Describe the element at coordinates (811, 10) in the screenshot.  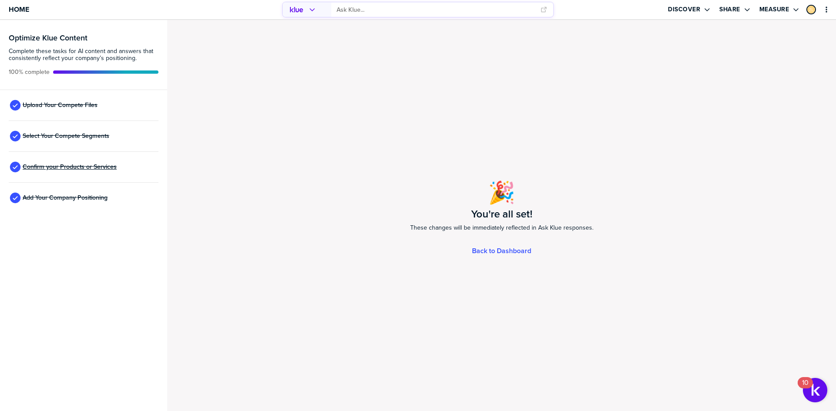
I see `img: da13526ef7e7ede2cf28389470c3c61c-sml.png` at that location.